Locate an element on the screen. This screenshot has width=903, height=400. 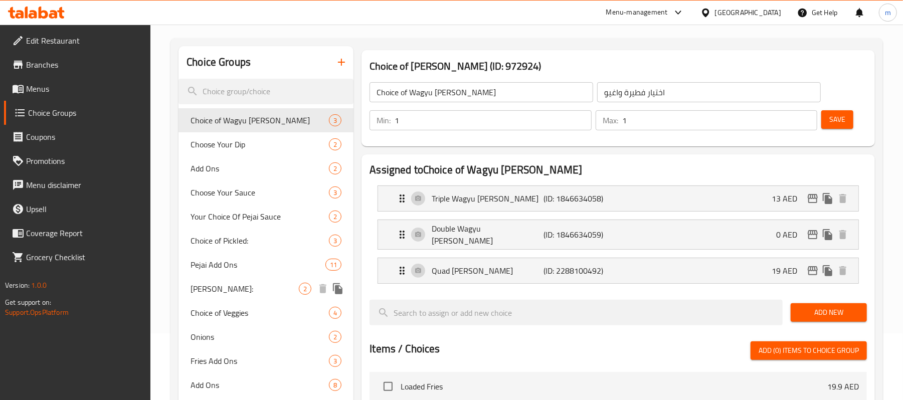
div: Choose Your Sauce3 is located at coordinates (266, 192).